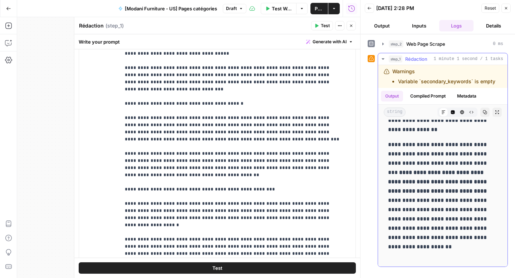 The width and height of the screenshot is (515, 278). Describe the element at coordinates (329, 42) in the screenshot. I see `span: Generate with AI` at that location.